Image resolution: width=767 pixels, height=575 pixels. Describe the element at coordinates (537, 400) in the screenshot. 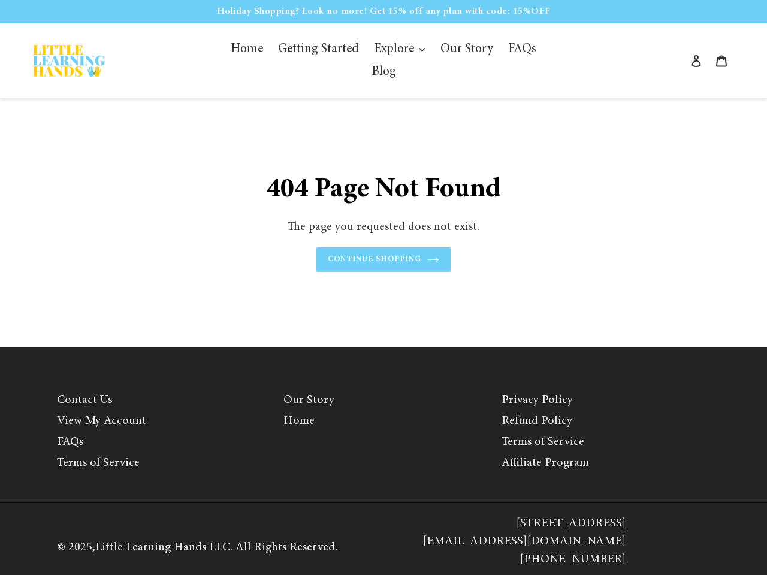

I see `a: Privacy Policy` at that location.